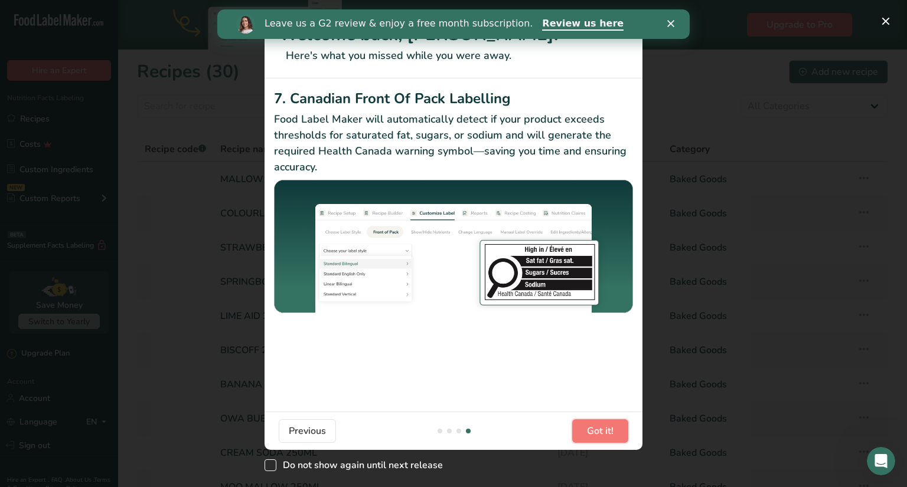 Image resolution: width=907 pixels, height=487 pixels. Describe the element at coordinates (181, 14) in the screenshot. I see `div: Leave us a G2 review & enjoy a free month subscription.` at that location.